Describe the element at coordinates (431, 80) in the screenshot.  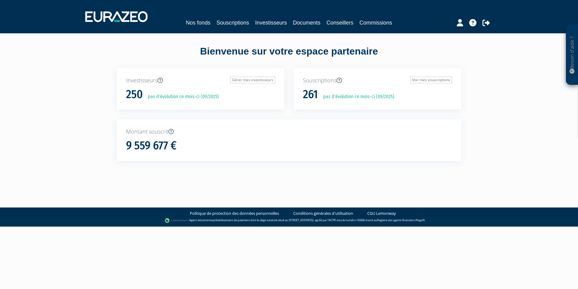
I see `a: Voir mes souscriptions` at that location.